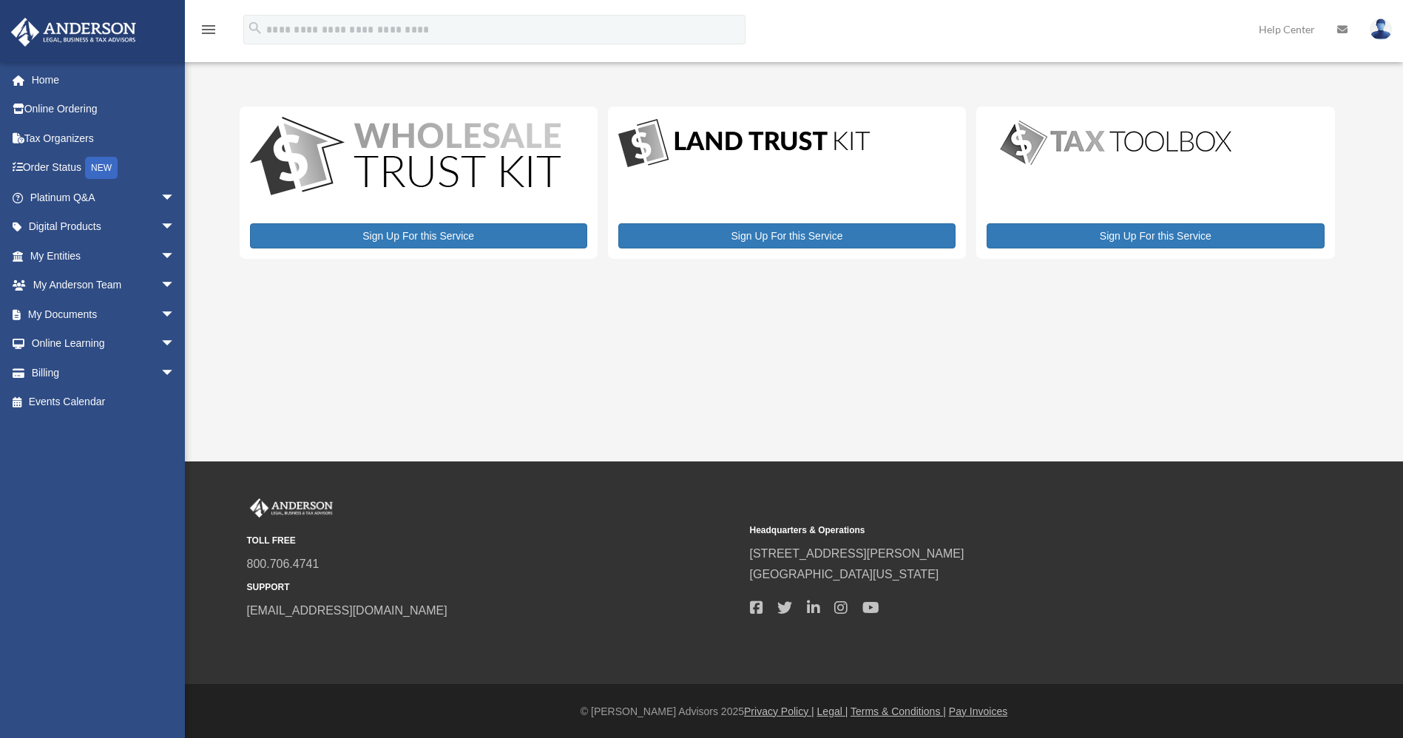 Image resolution: width=1403 pixels, height=738 pixels. What do you see at coordinates (104, 109) in the screenshot?
I see `a: Online Ordering` at bounding box center [104, 109].